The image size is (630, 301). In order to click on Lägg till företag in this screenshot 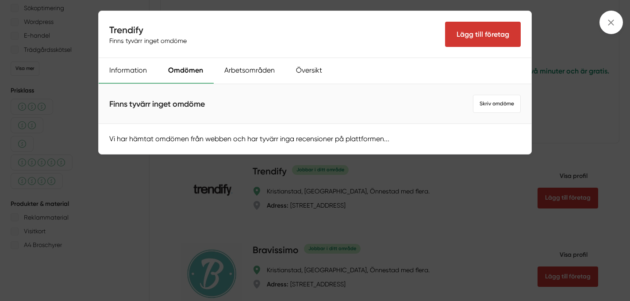, I will do `click(483, 34)`.